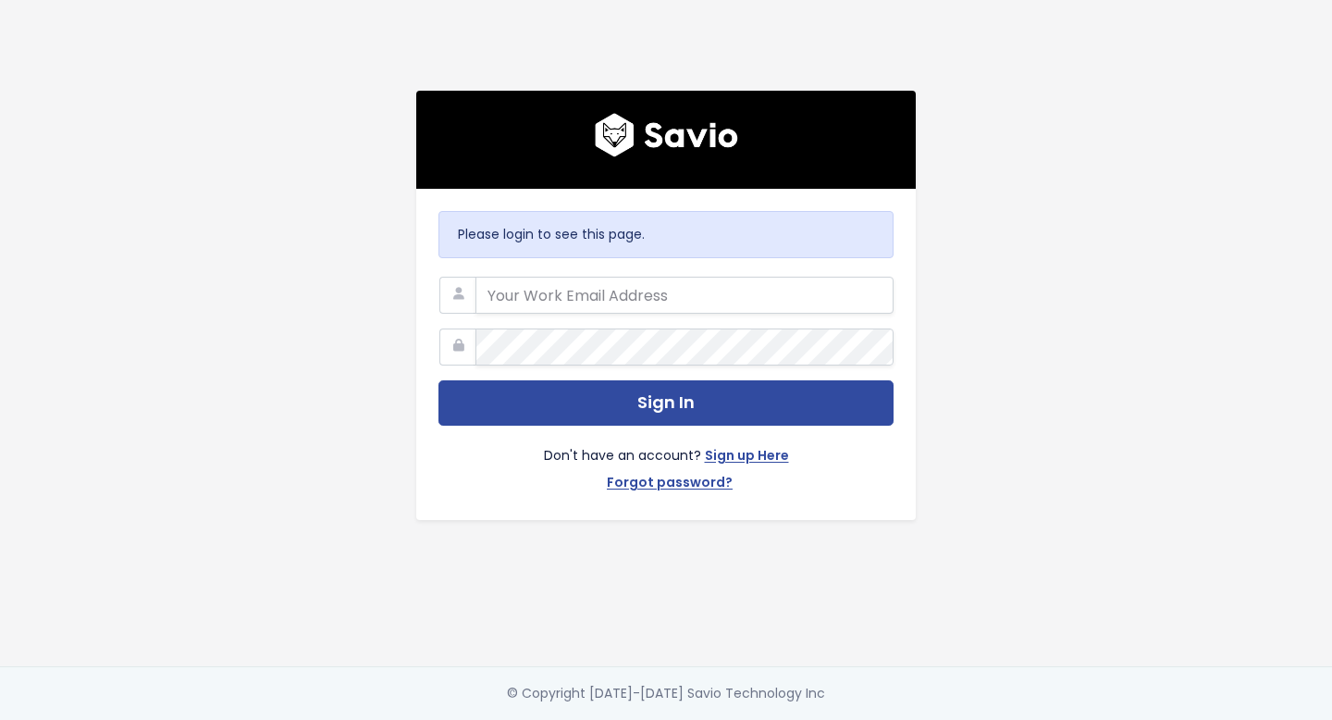  What do you see at coordinates (670, 484) in the screenshot?
I see `a: Forgot password?` at bounding box center [670, 484].